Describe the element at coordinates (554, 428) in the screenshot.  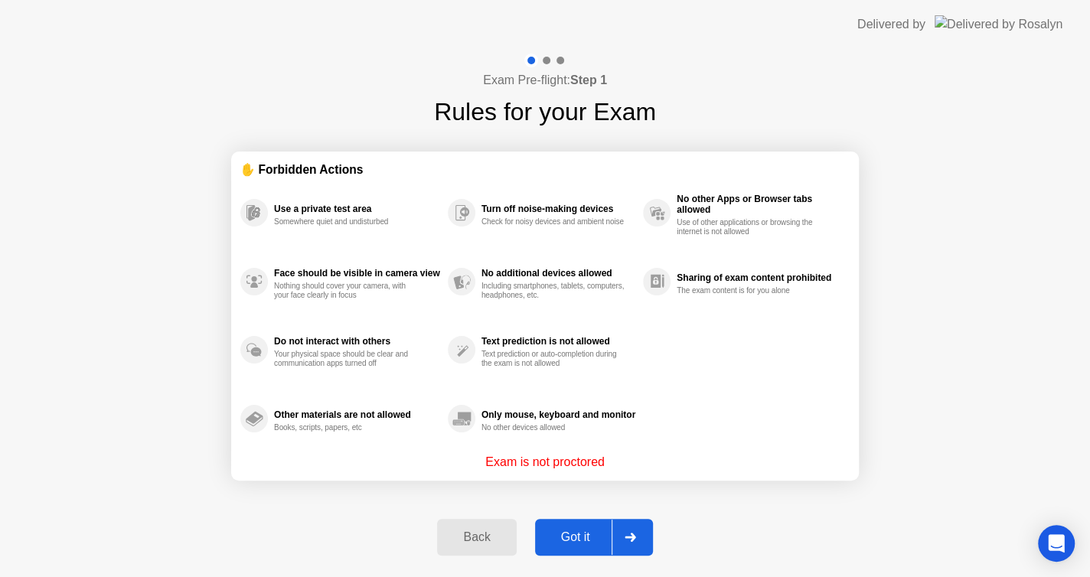
I see `div: No other devices allowed` at that location.